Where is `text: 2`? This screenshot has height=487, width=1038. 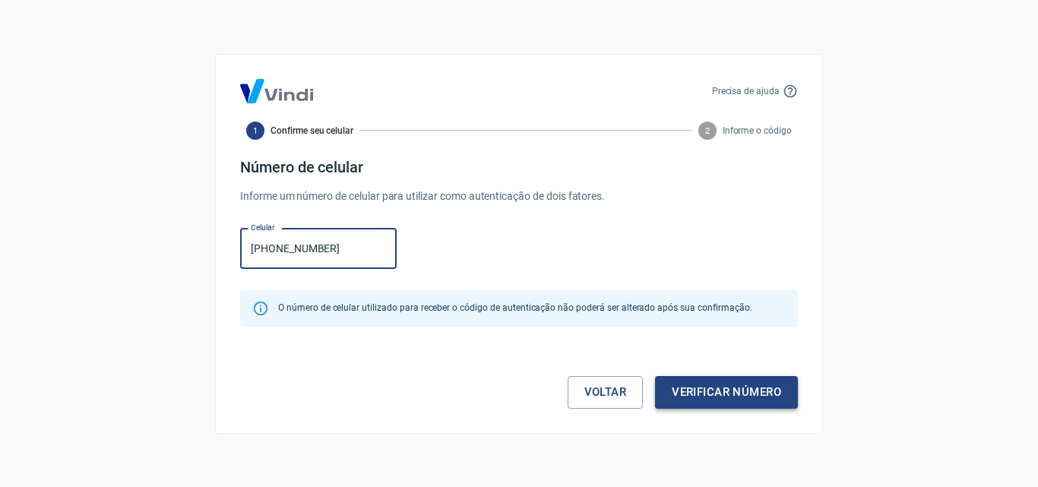 text: 2 is located at coordinates (708, 130).